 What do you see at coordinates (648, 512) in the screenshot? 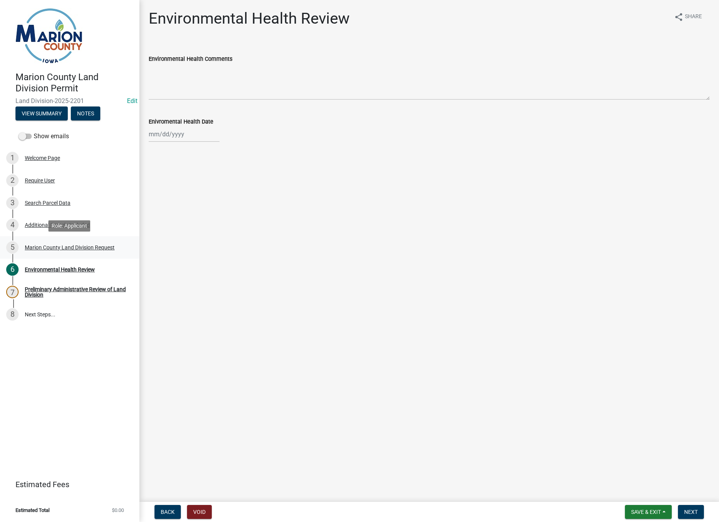
I see `button: Save & Exit` at bounding box center [648, 512].